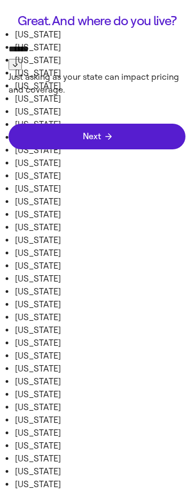 Image resolution: width=194 pixels, height=492 pixels. I want to click on span: Next, so click(97, 136).